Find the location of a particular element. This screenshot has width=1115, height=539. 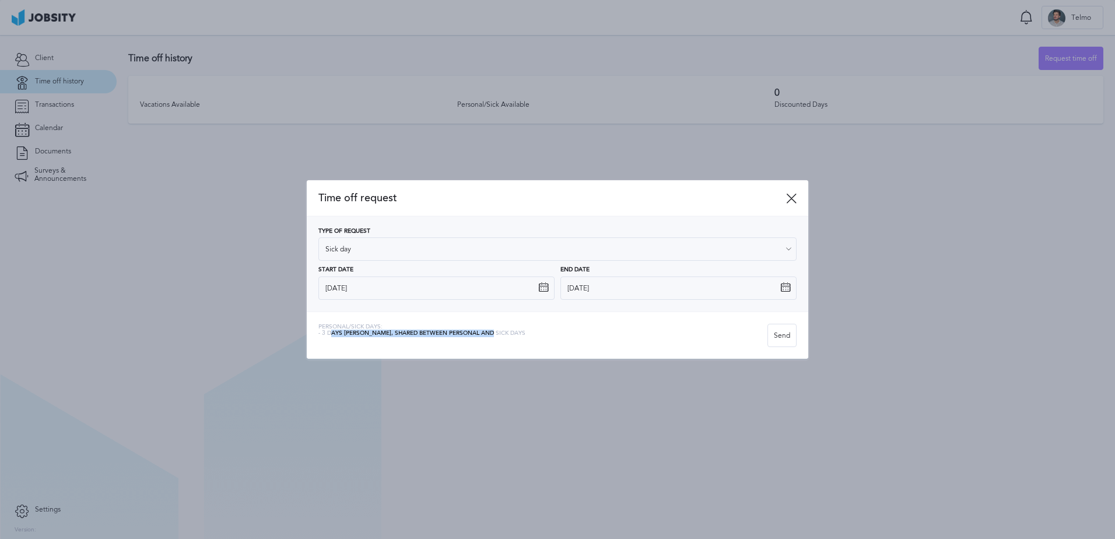

button: Send is located at coordinates (782, 335).